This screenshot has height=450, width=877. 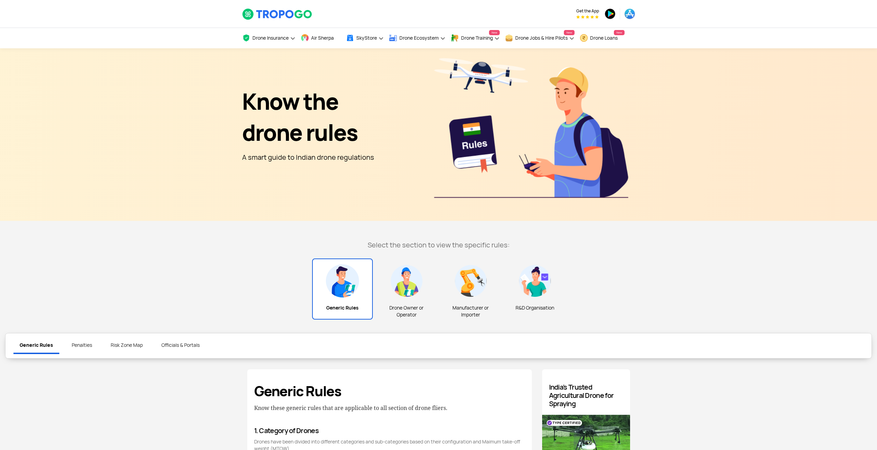 What do you see at coordinates (419, 38) in the screenshot?
I see `span: Drone Ecosystem` at bounding box center [419, 38].